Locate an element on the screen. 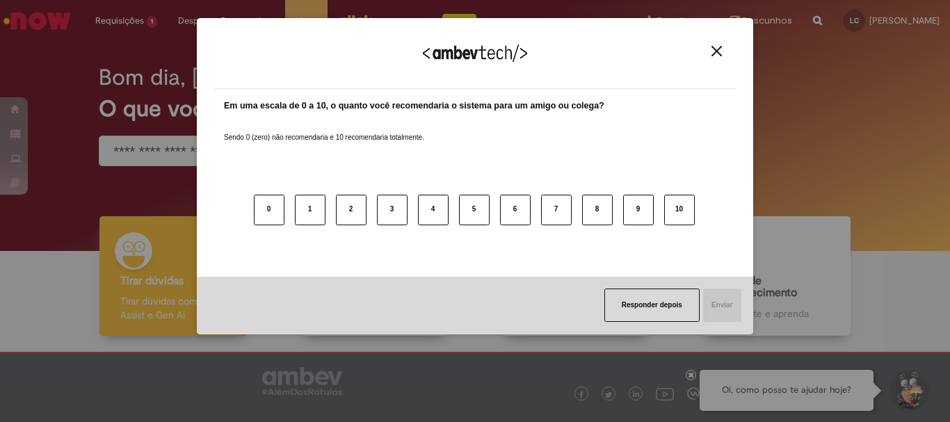 The width and height of the screenshot is (950, 422). button: 10 is located at coordinates (679, 210).